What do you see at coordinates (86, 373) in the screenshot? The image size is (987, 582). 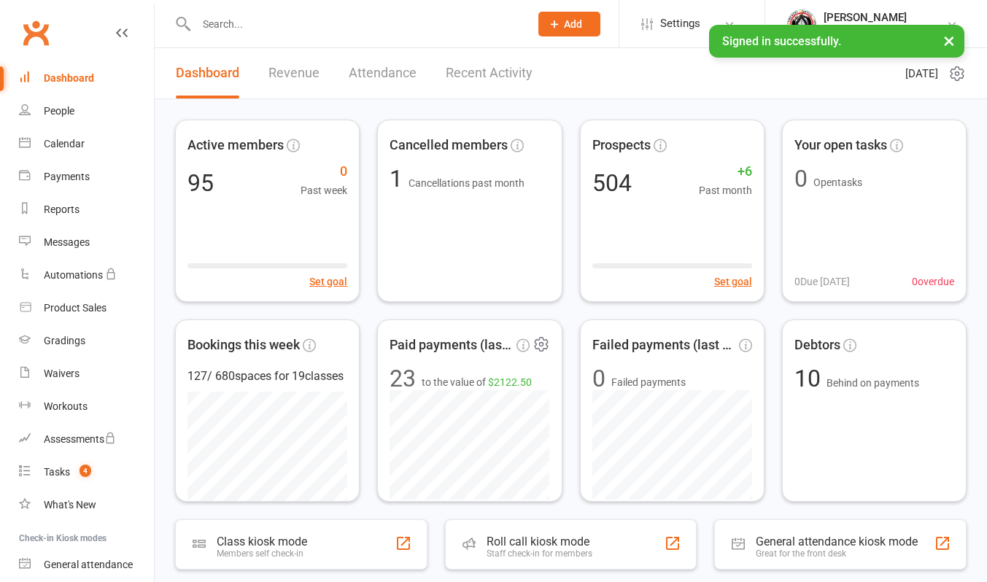 I see `a: Waivers` at bounding box center [86, 373].